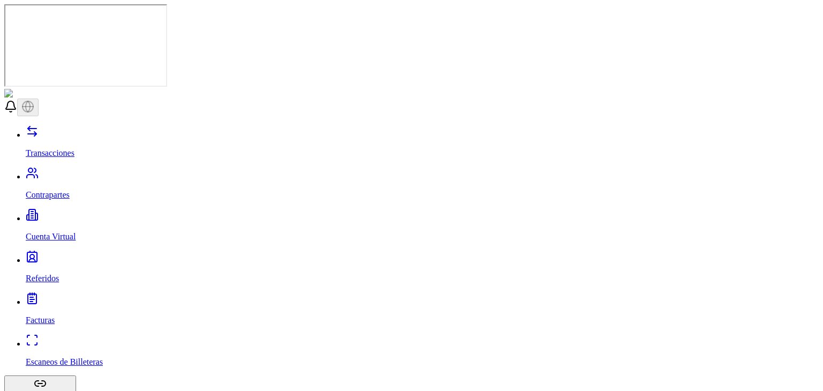 Image resolution: width=823 pixels, height=391 pixels. What do you see at coordinates (422, 144) in the screenshot?
I see `a: Transacciones` at bounding box center [422, 144].